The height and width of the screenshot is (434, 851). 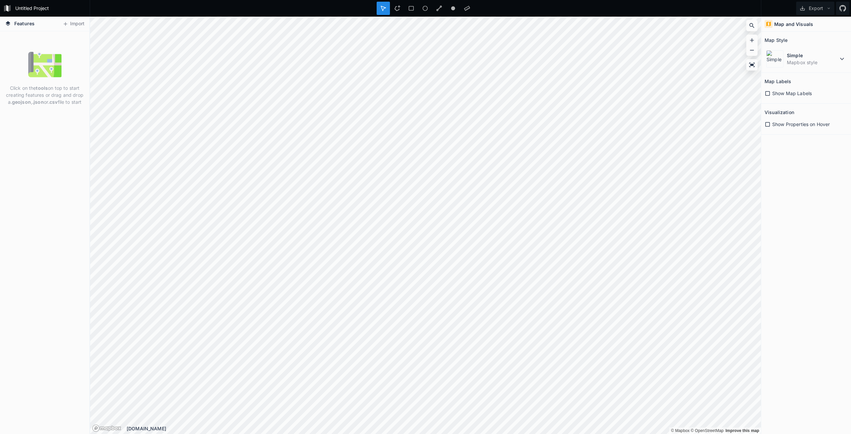 I want to click on strong: .csv, so click(x=53, y=102).